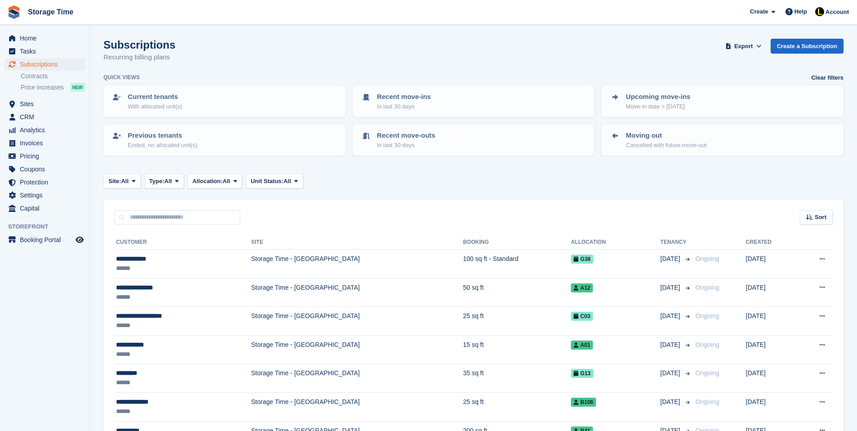  Describe the element at coordinates (47, 64) in the screenshot. I see `span: Subscriptions` at that location.